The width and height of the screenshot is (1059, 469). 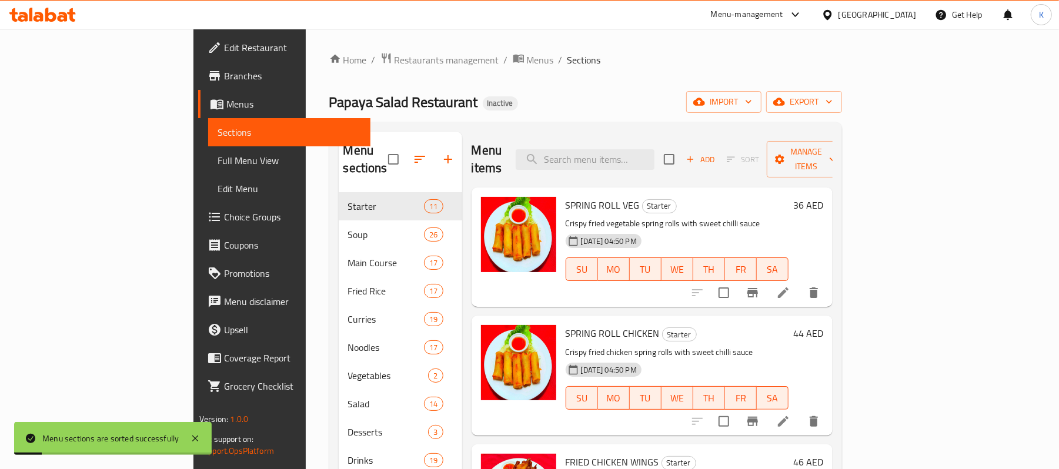 I want to click on a: Coupons, so click(x=284, y=245).